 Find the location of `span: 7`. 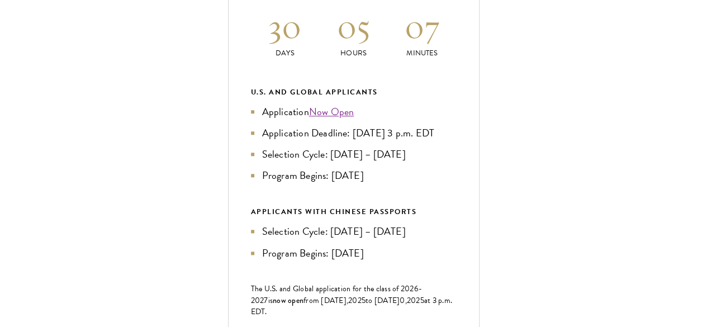

span: 7 is located at coordinates (265, 300).